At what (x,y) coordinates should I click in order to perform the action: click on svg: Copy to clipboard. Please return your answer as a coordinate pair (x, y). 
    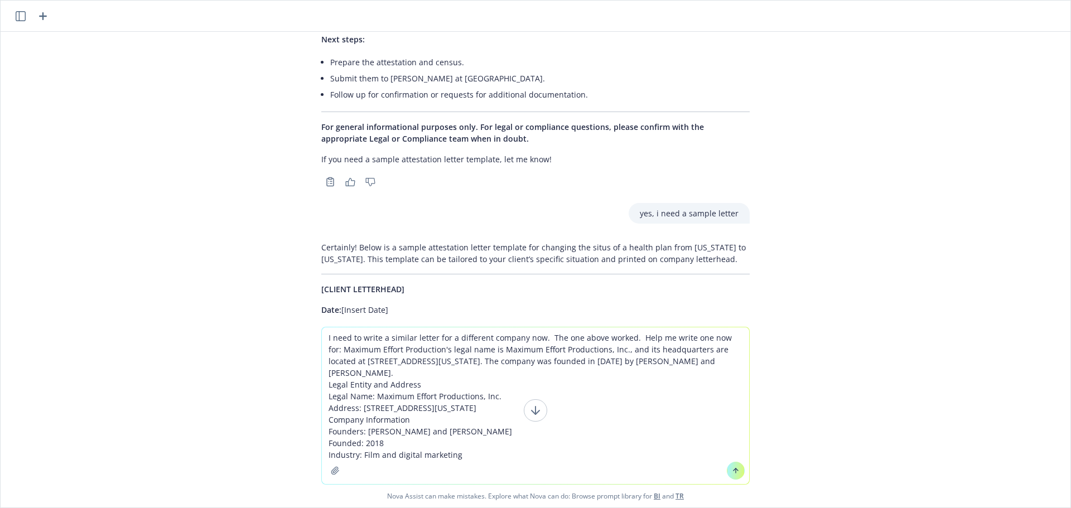
    Looking at the image, I should click on (330, 182).